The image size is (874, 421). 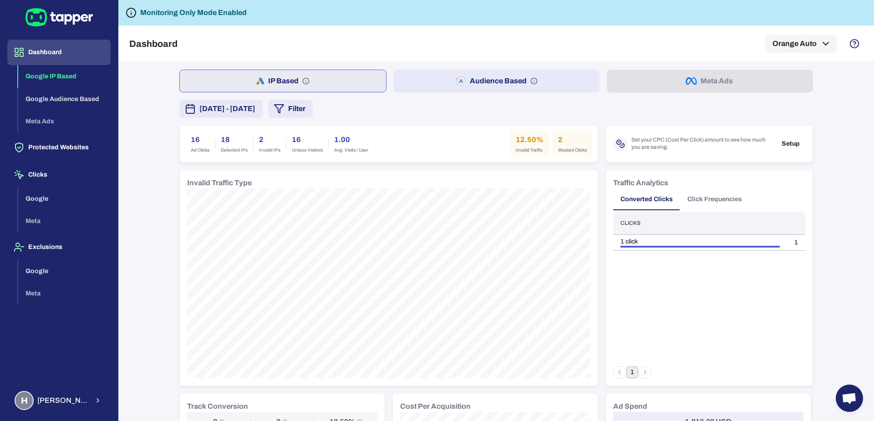 I want to click on button: Orange Auto, so click(x=801, y=44).